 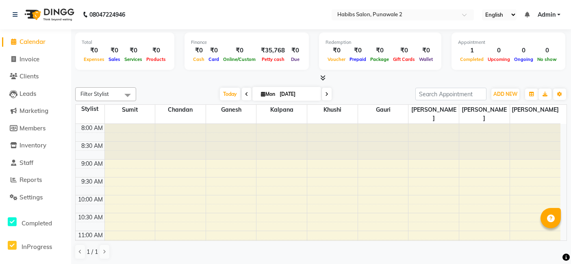 I want to click on span: Package, so click(x=379, y=59).